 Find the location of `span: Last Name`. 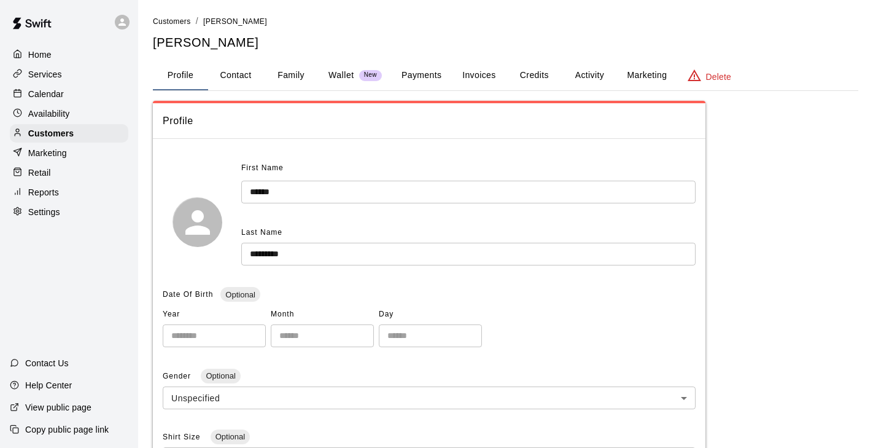

span: Last Name is located at coordinates (262, 232).